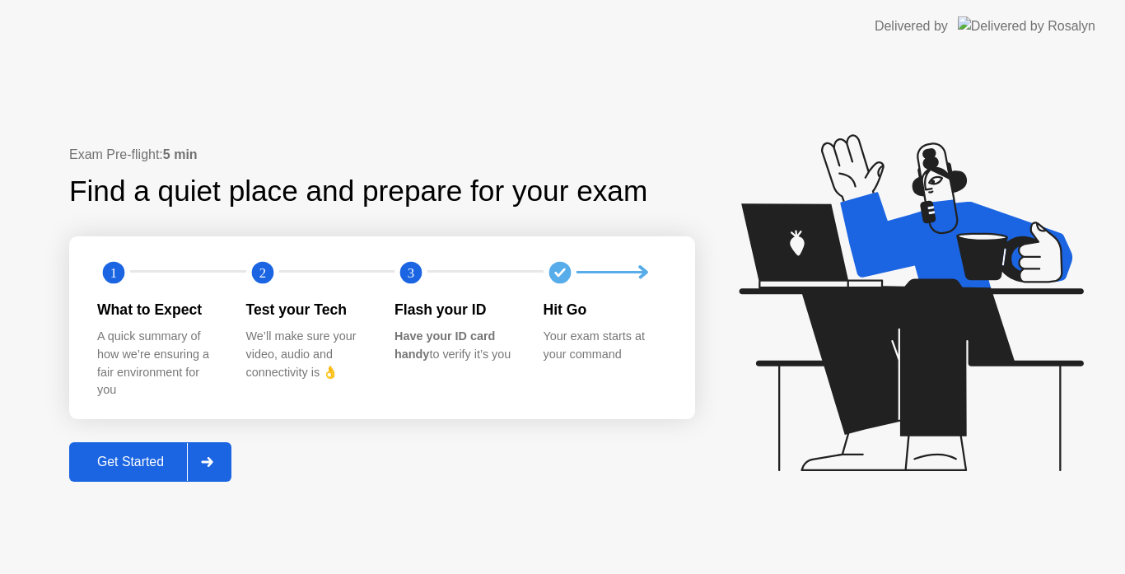 The height and width of the screenshot is (574, 1125). I want to click on b: 5 min, so click(180, 154).